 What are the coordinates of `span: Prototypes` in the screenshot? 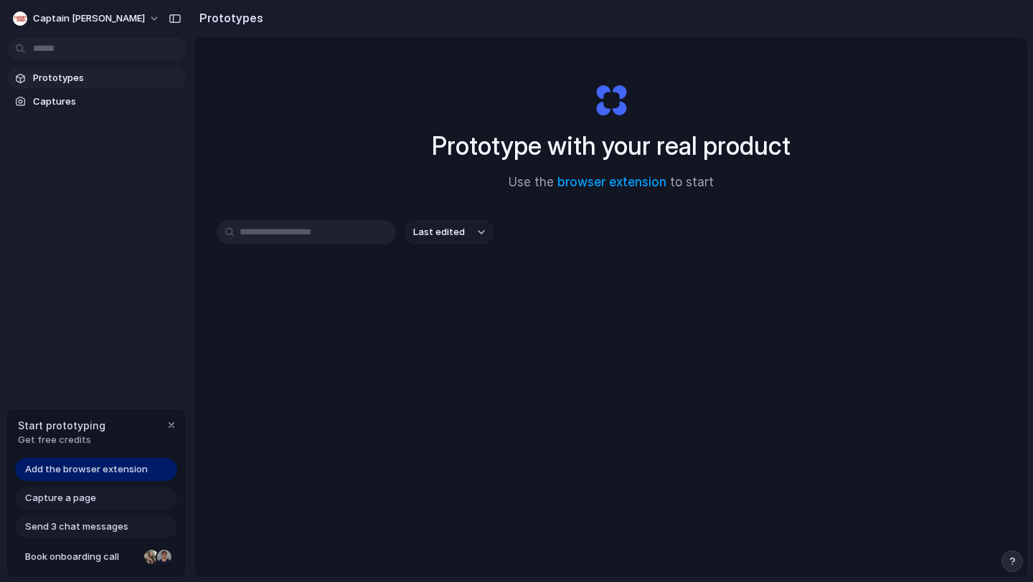 It's located at (107, 78).